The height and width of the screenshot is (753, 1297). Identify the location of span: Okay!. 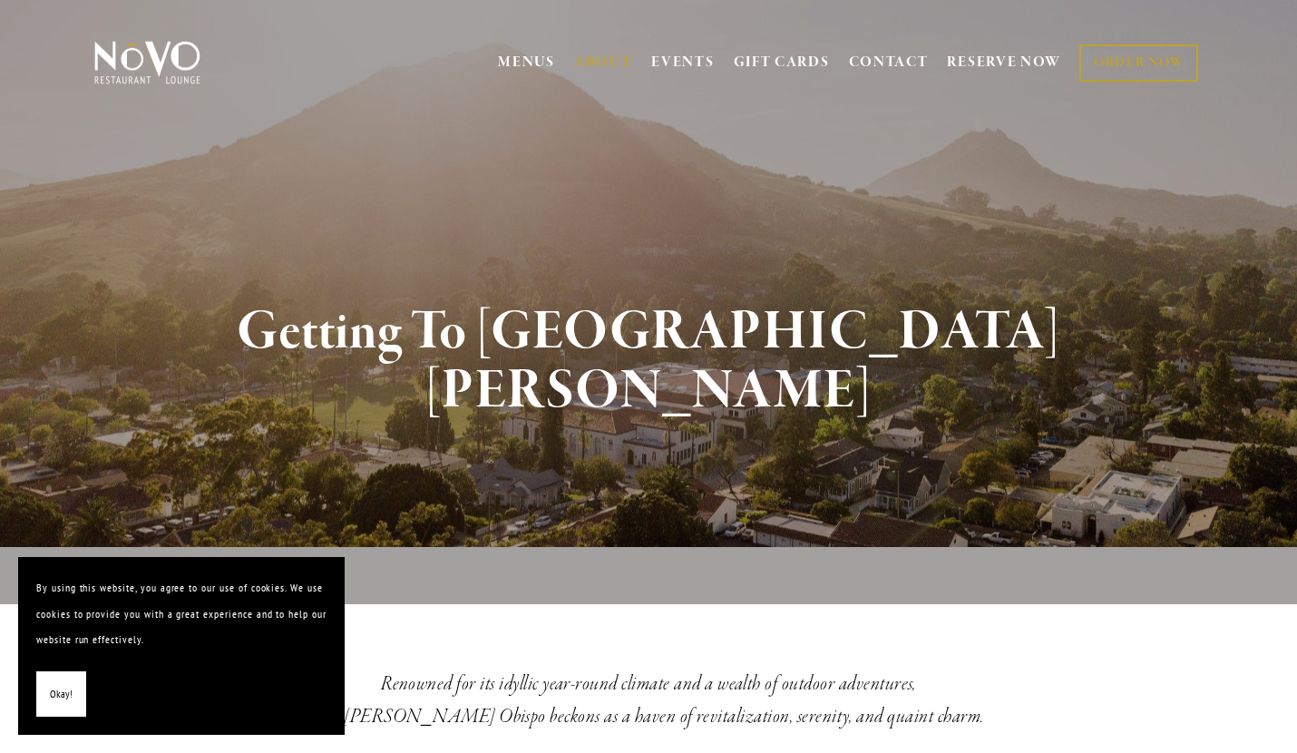
(61, 694).